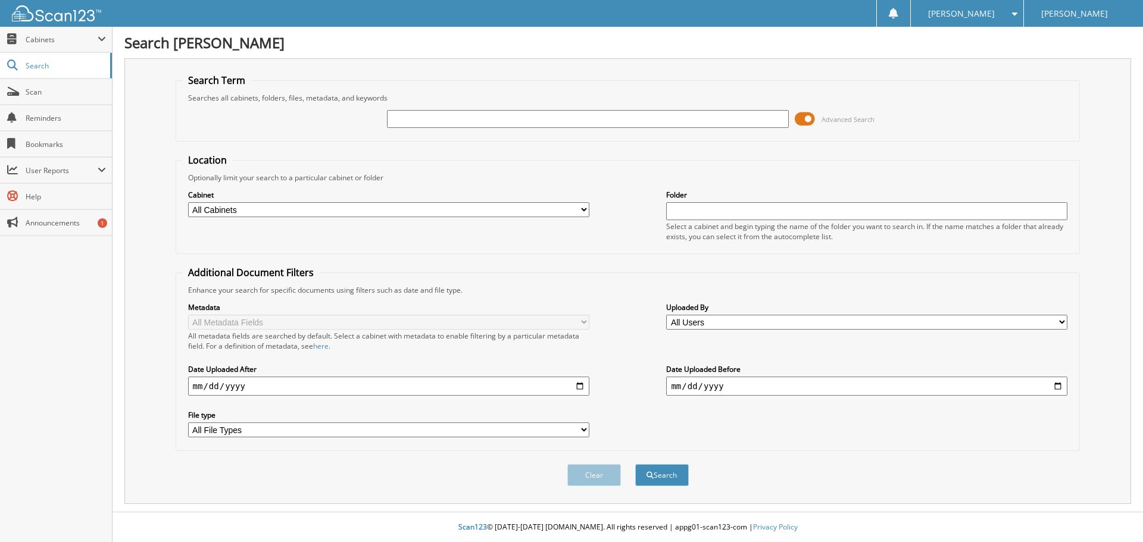 The height and width of the screenshot is (542, 1143). What do you see at coordinates (866, 369) in the screenshot?
I see `label: Date Uploaded Before` at bounding box center [866, 369].